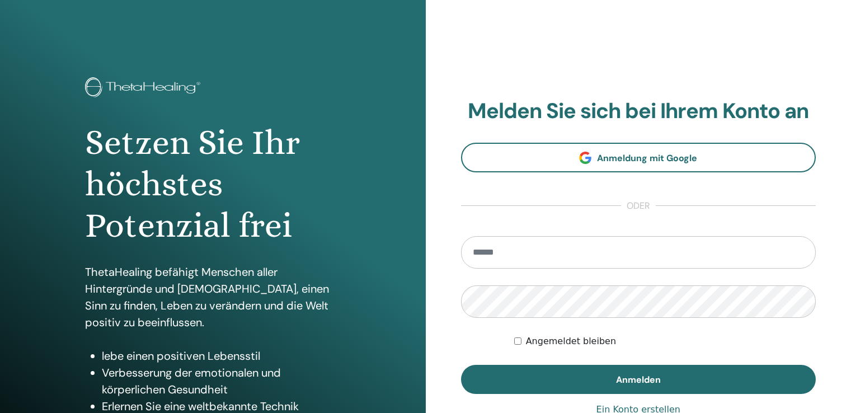 This screenshot has height=413, width=851. I want to click on span: oder, so click(639, 206).